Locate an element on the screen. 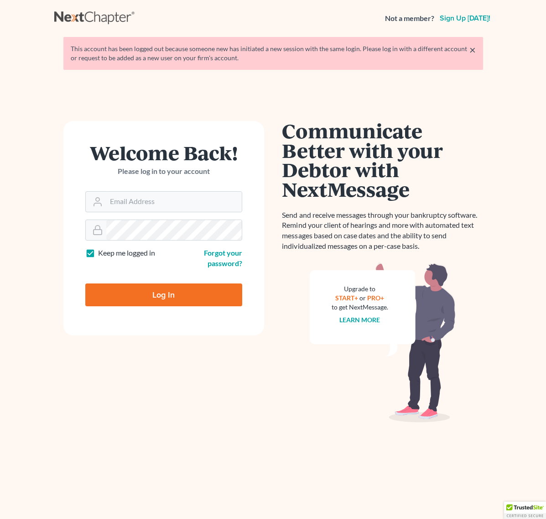 Image resolution: width=546 pixels, height=519 pixels. input: Log In is located at coordinates (164, 295).